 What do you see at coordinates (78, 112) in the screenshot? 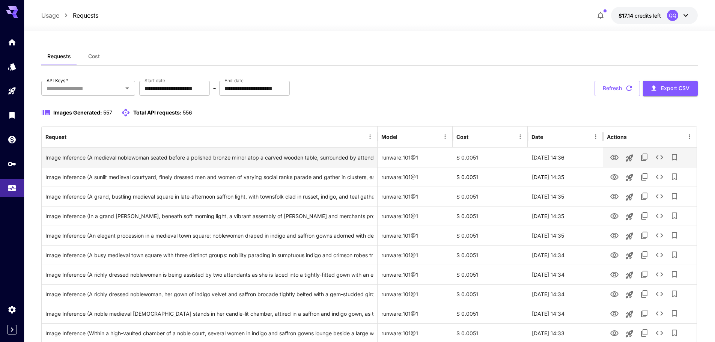
I see `span: Images Generated:` at bounding box center [78, 112].